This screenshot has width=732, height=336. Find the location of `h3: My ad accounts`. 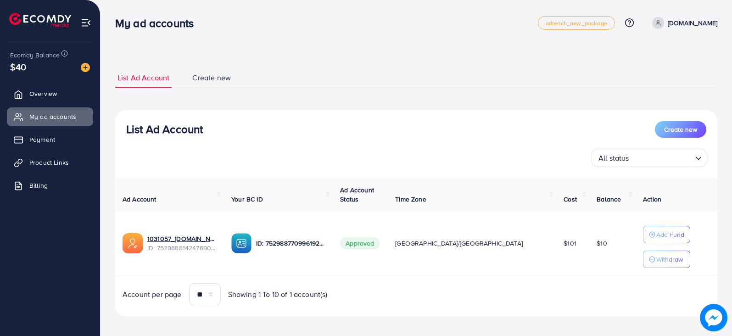

h3: My ad accounts is located at coordinates (158, 23).